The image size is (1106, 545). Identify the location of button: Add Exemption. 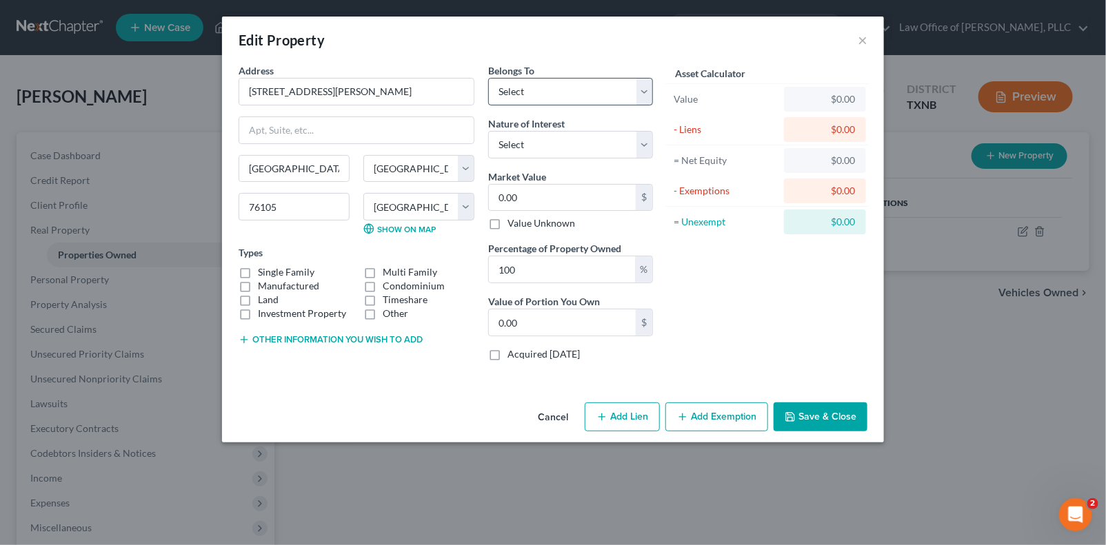
(716, 417).